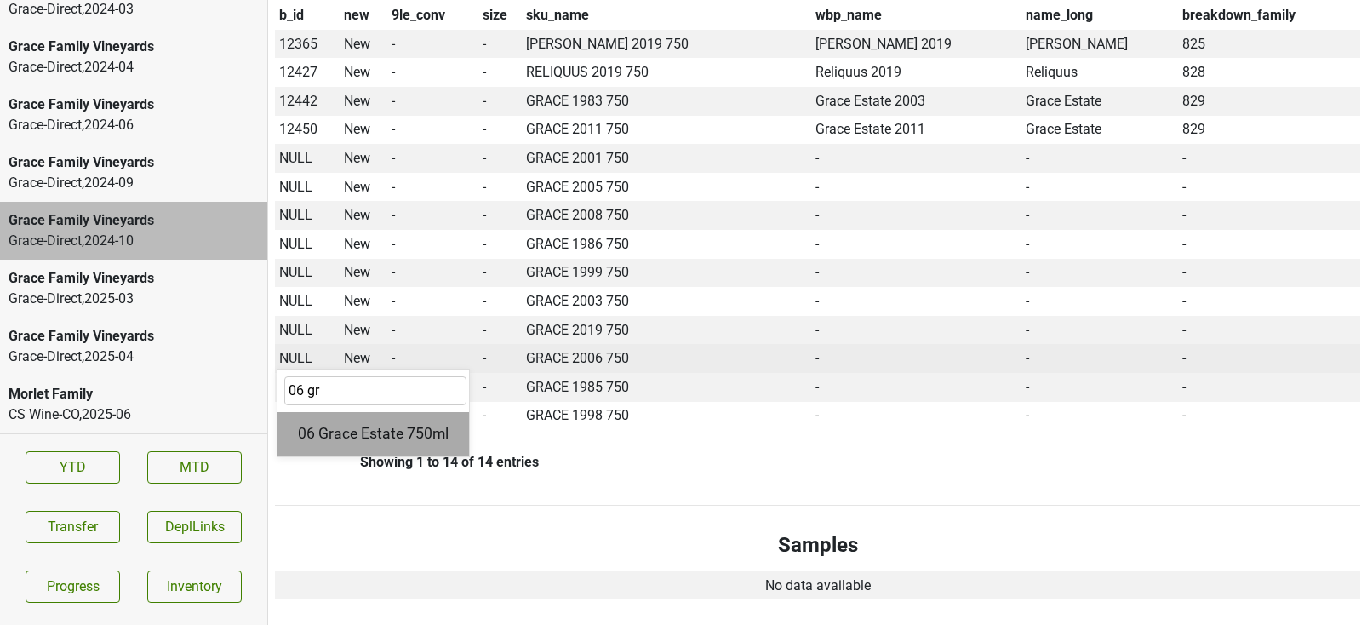 Image resolution: width=1367 pixels, height=625 pixels. I want to click on a: YTD, so click(72, 467).